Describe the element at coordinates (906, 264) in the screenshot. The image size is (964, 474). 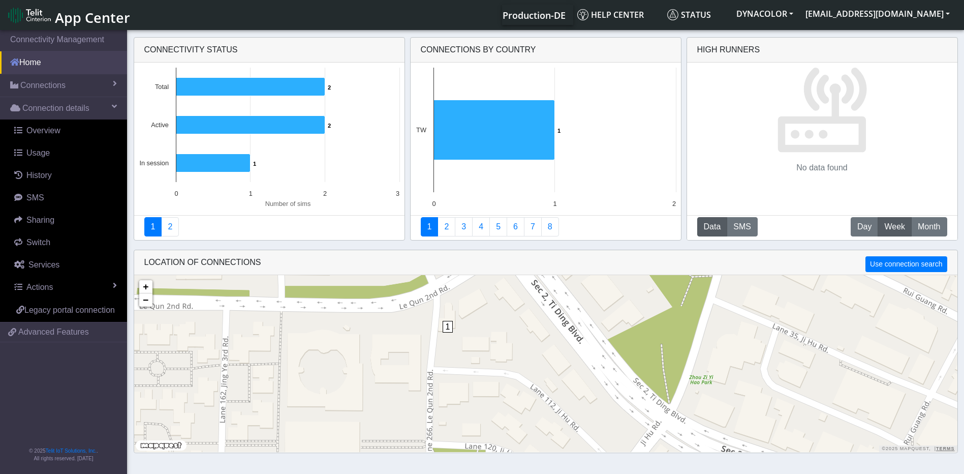
I see `button: Use connection search` at that location.